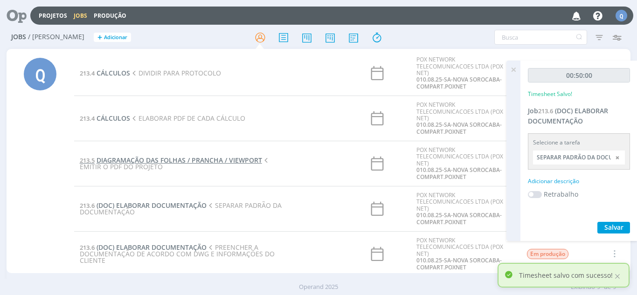 The height and width of the screenshot is (295, 637). Describe the element at coordinates (80, 16) in the screenshot. I see `button: Jobs` at that location.